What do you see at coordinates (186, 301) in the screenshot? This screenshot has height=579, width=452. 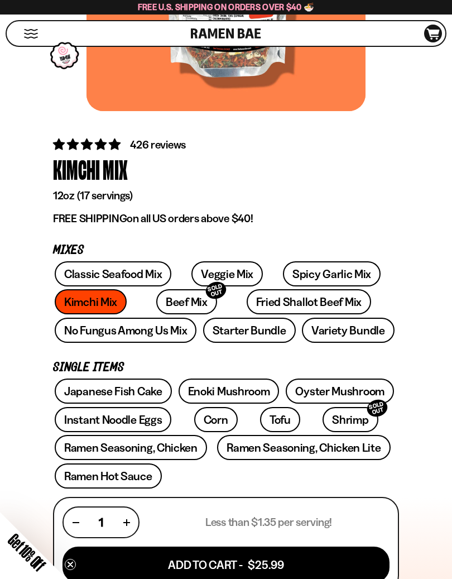 I see `a: Beef MixSOLD OUT` at bounding box center [186, 301].